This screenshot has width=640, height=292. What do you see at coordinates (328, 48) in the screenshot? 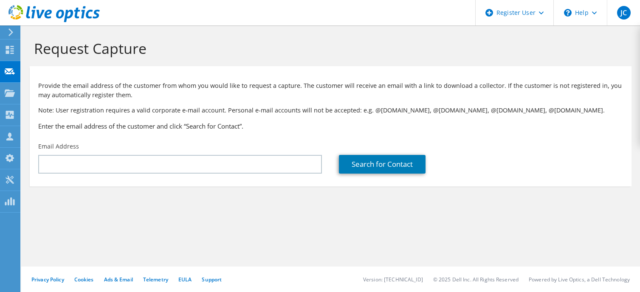
I see `h1: Request Capture` at bounding box center [328, 48].